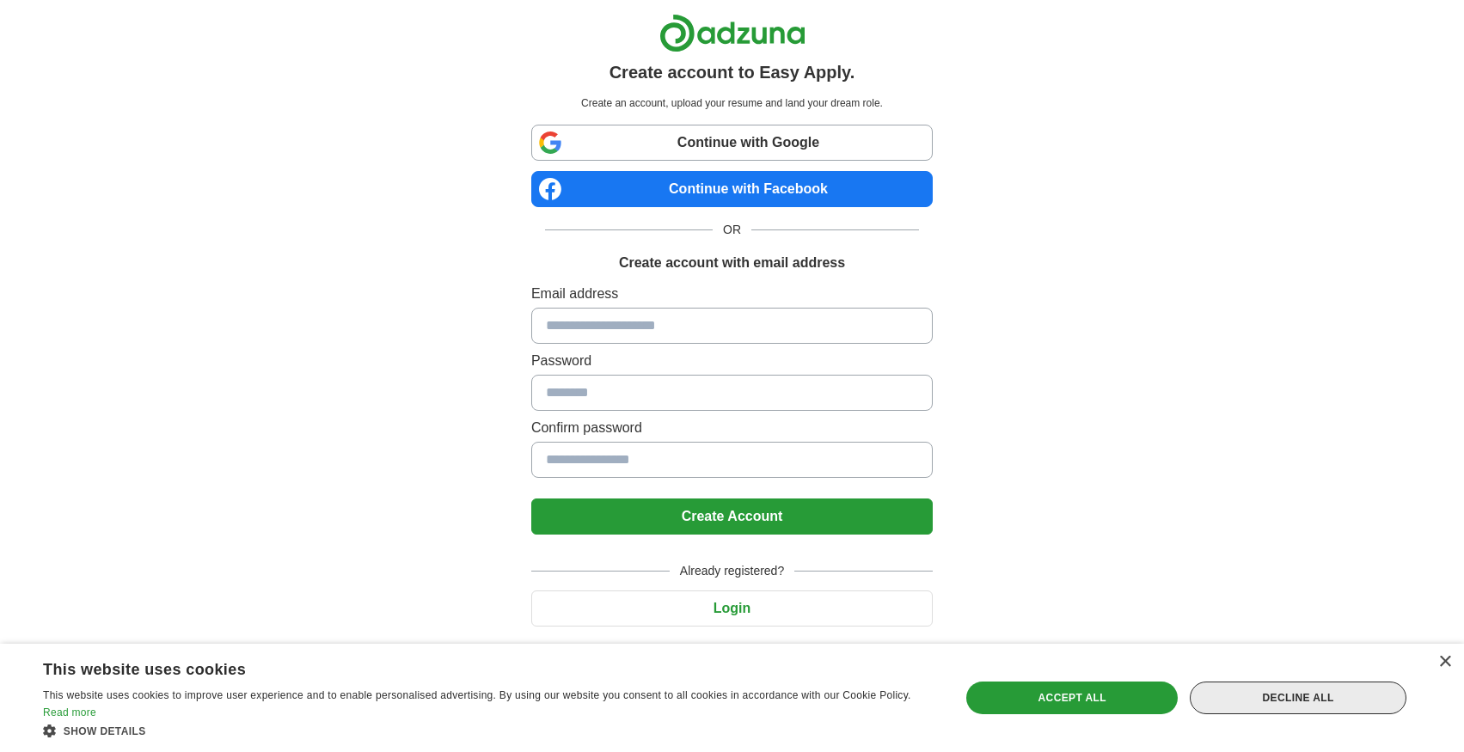  What do you see at coordinates (732, 609) in the screenshot?
I see `button: Login` at bounding box center [732, 609].